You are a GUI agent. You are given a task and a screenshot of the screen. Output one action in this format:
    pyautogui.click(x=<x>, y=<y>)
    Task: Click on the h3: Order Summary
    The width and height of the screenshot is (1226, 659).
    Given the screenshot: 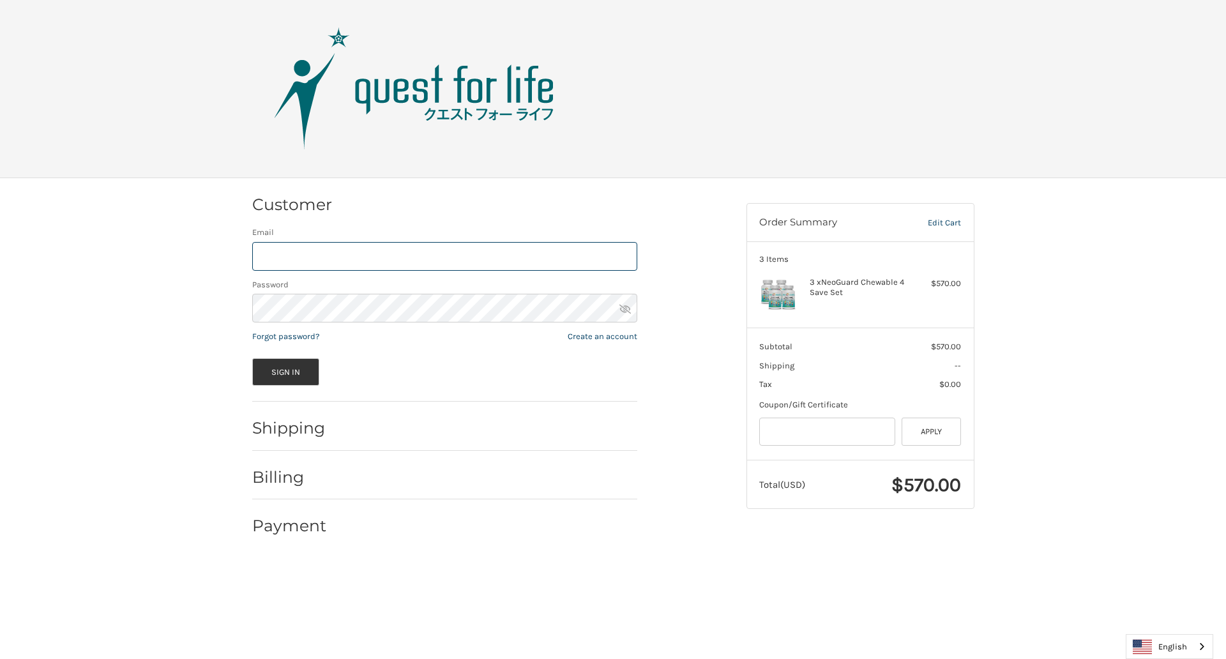 What is the action you would take?
    pyautogui.click(x=830, y=223)
    